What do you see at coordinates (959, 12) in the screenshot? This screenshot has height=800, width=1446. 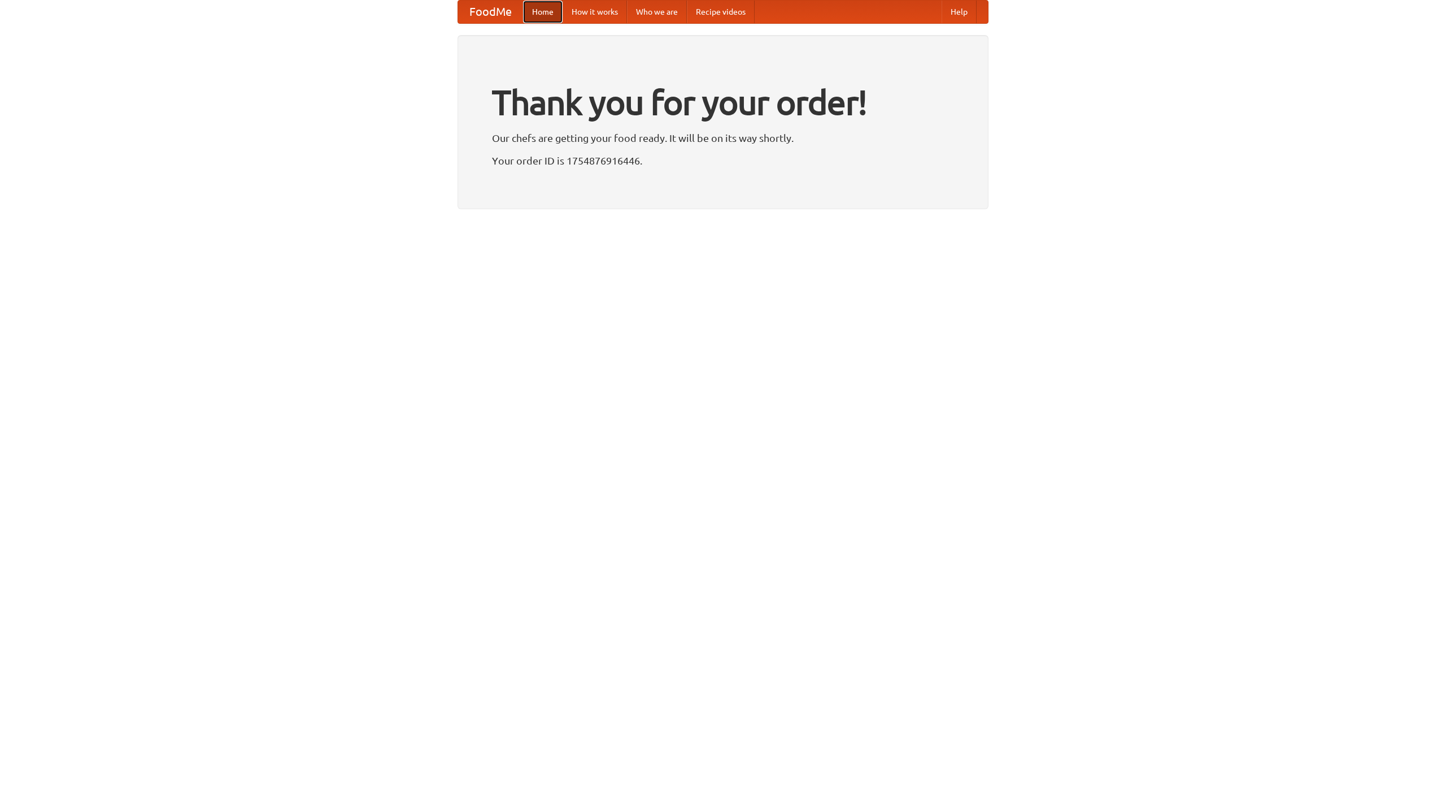 I see `a: Help` at bounding box center [959, 12].